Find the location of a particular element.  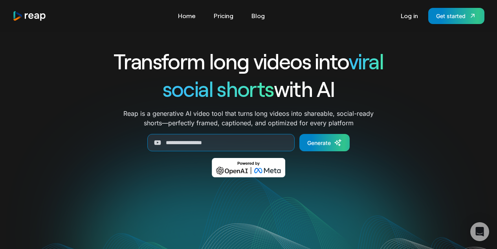

a: Home is located at coordinates (187, 16).